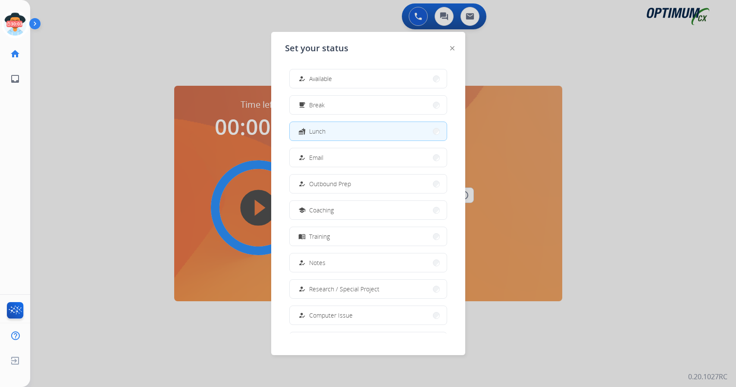 The width and height of the screenshot is (736, 387). I want to click on span: Notes, so click(317, 263).